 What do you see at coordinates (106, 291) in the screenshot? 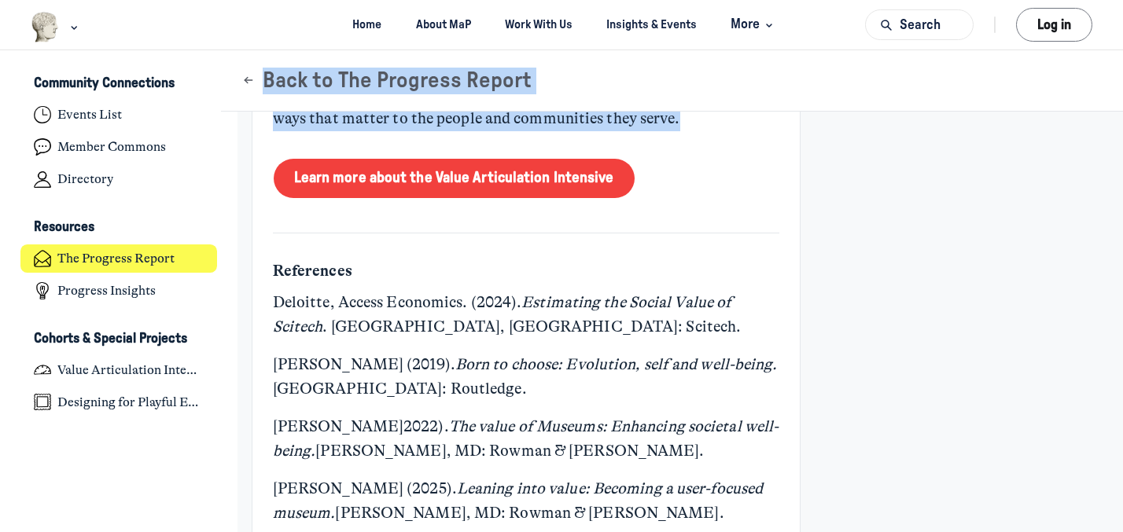
I see `h4: Progress Insights` at bounding box center [106, 291].